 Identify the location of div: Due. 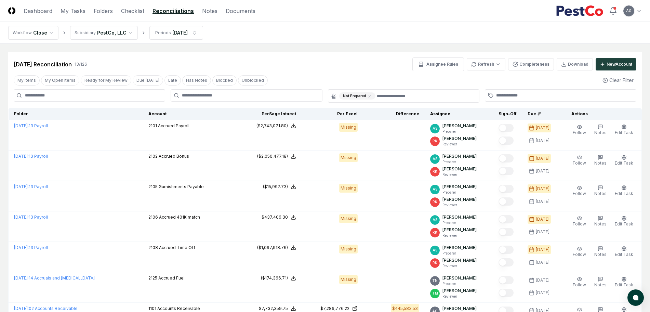
(541, 114).